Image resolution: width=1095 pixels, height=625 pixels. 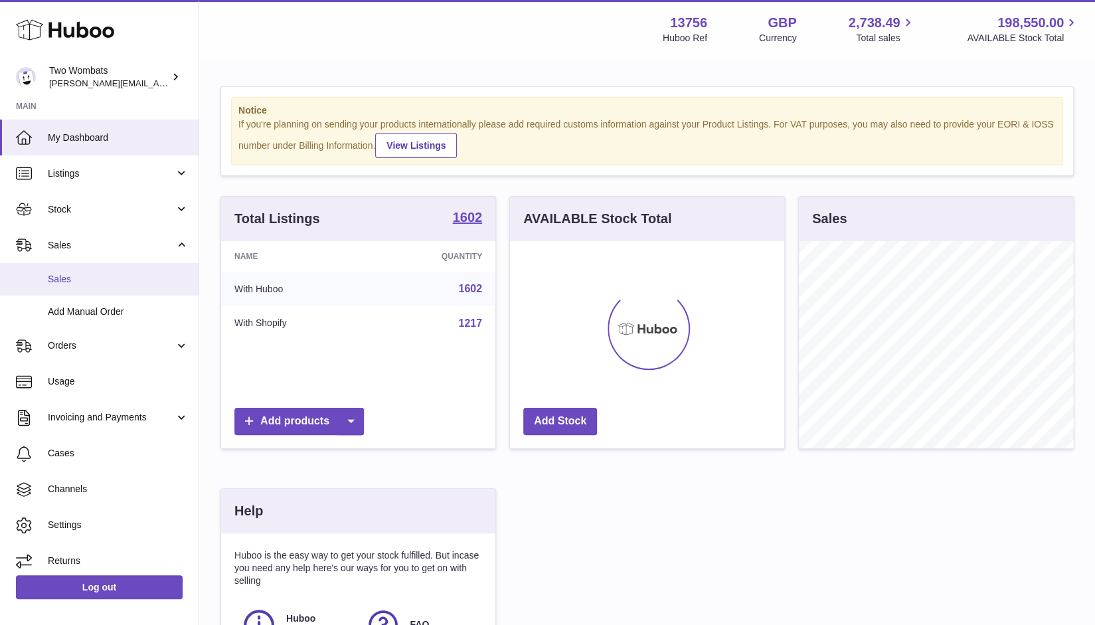 What do you see at coordinates (111, 209) in the screenshot?
I see `span: Stock` at bounding box center [111, 209].